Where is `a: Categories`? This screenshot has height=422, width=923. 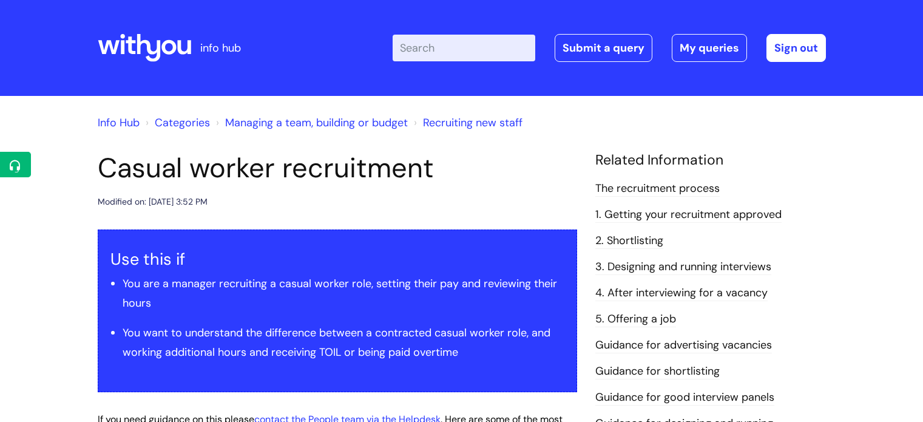
a: Categories is located at coordinates (182, 123).